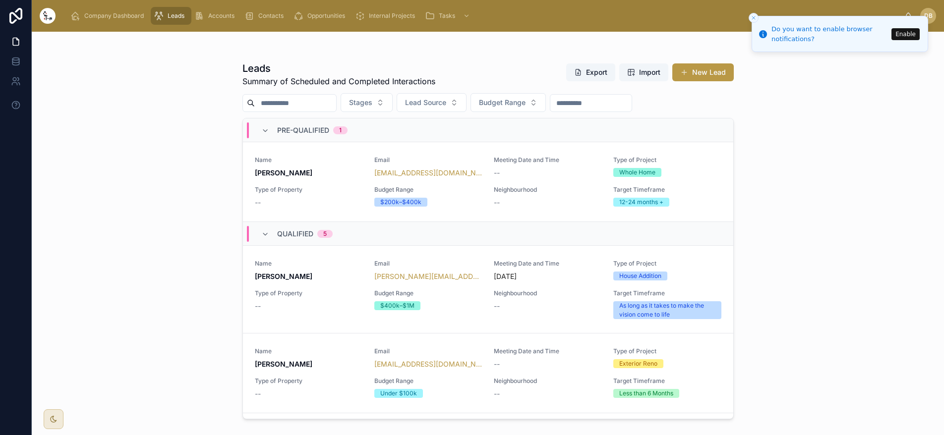  I want to click on button: Export, so click(590, 72).